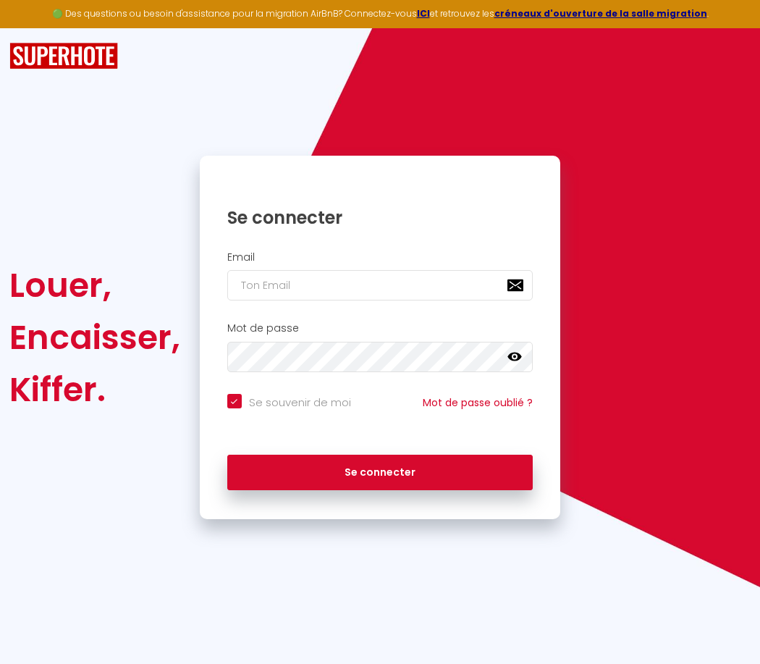  I want to click on div: Encaisser,, so click(95, 337).